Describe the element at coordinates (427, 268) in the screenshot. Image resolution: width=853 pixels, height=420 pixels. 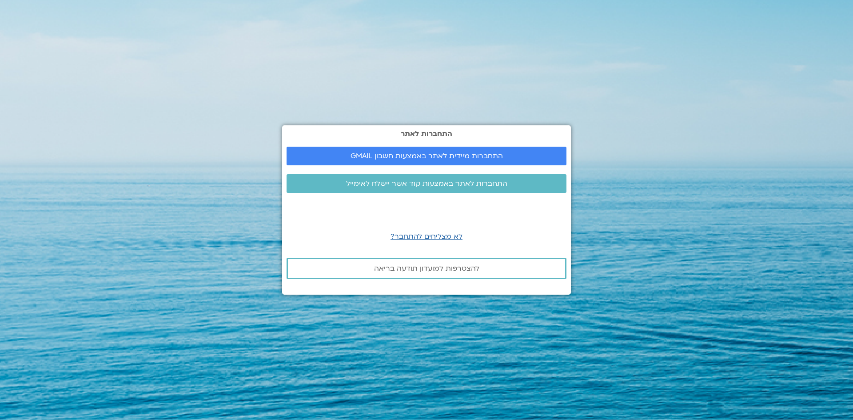
I see `span: להצטרפות למועדון תודעה בריאה` at that location.